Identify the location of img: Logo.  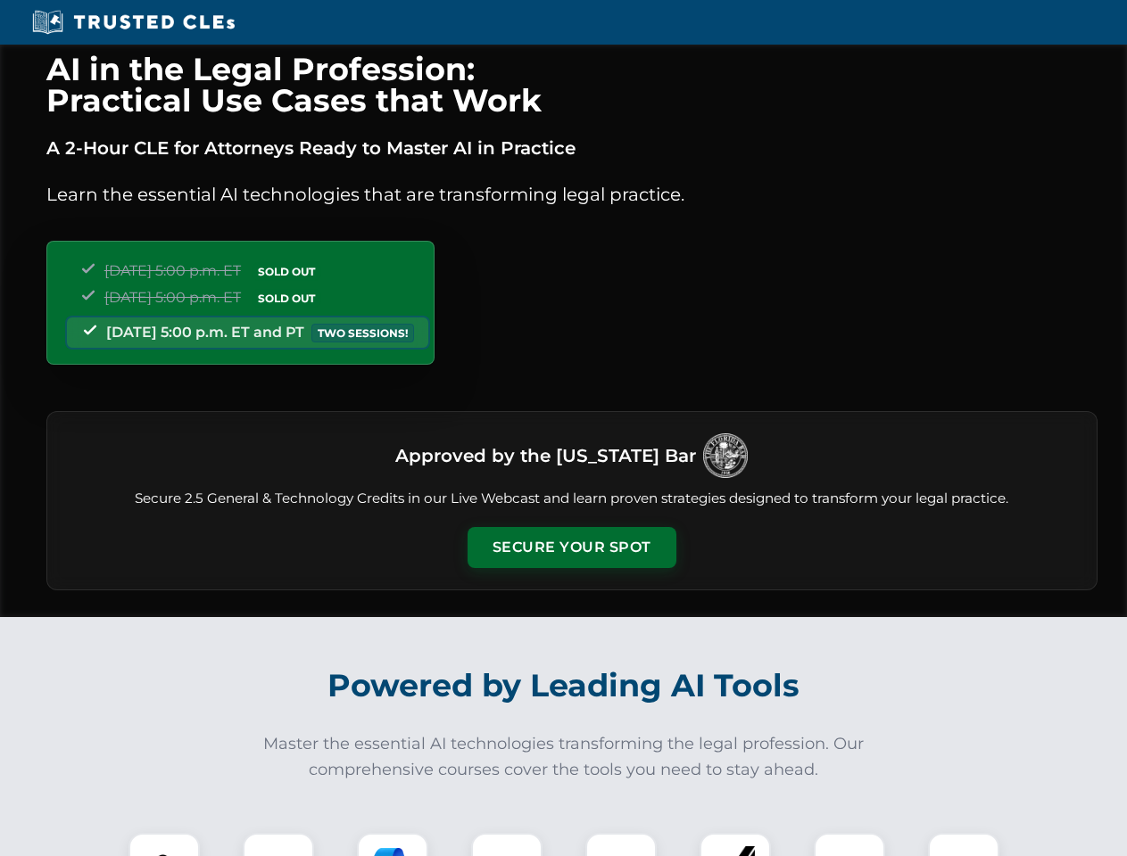
(725, 456).